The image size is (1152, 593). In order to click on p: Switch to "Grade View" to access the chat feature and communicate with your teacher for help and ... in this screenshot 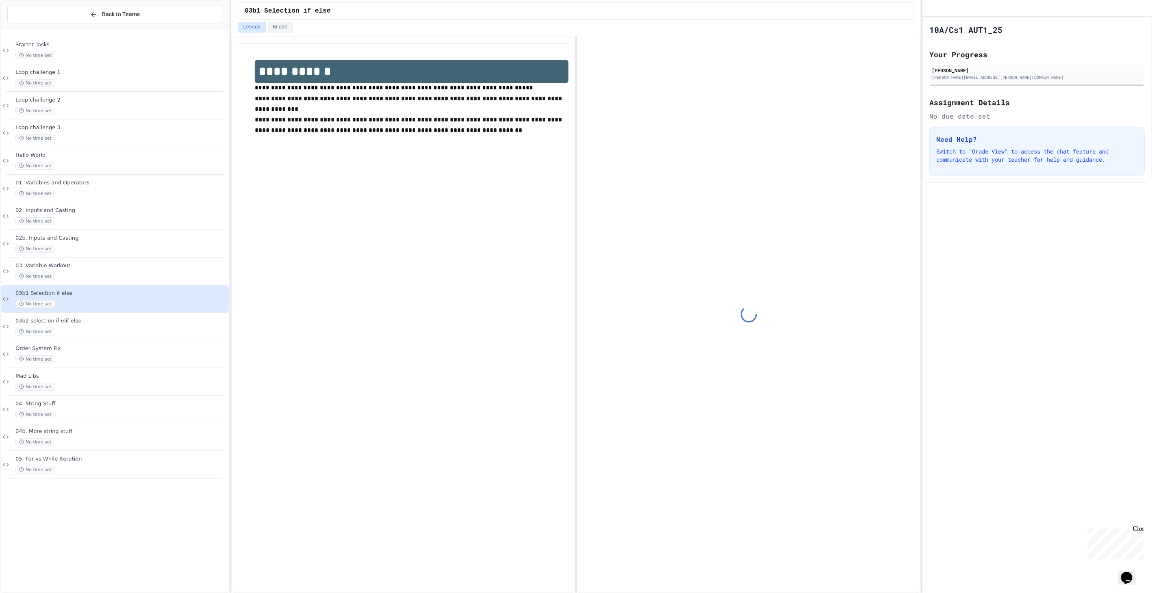, I will do `click(1037, 156)`.